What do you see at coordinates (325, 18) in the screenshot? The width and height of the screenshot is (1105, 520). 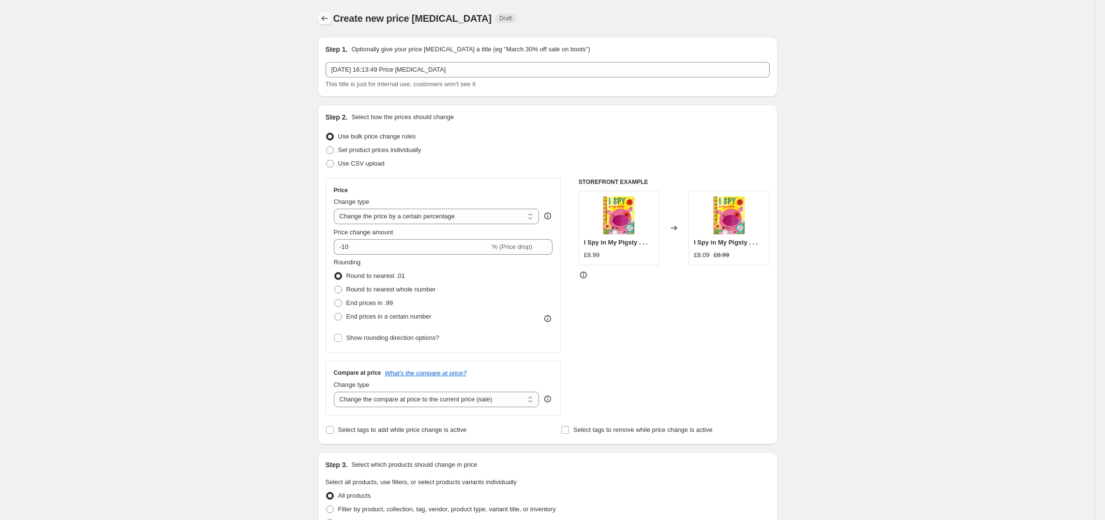 I see `button: Price change jobs` at bounding box center [325, 18].